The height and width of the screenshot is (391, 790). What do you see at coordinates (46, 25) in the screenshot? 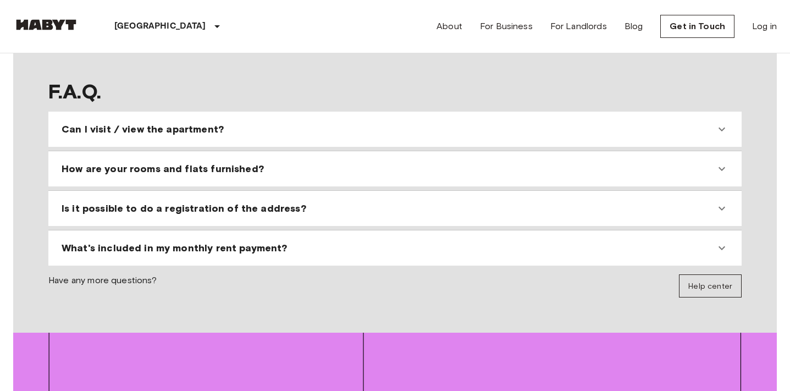
I see `img: Habyt` at bounding box center [46, 25].